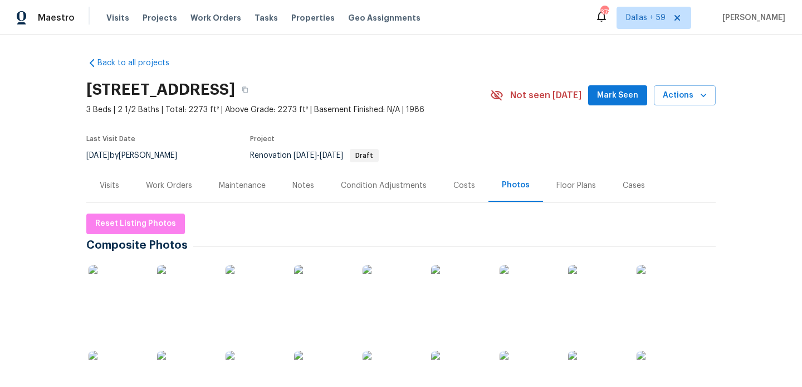  I want to click on span: Actions, so click(685, 95).